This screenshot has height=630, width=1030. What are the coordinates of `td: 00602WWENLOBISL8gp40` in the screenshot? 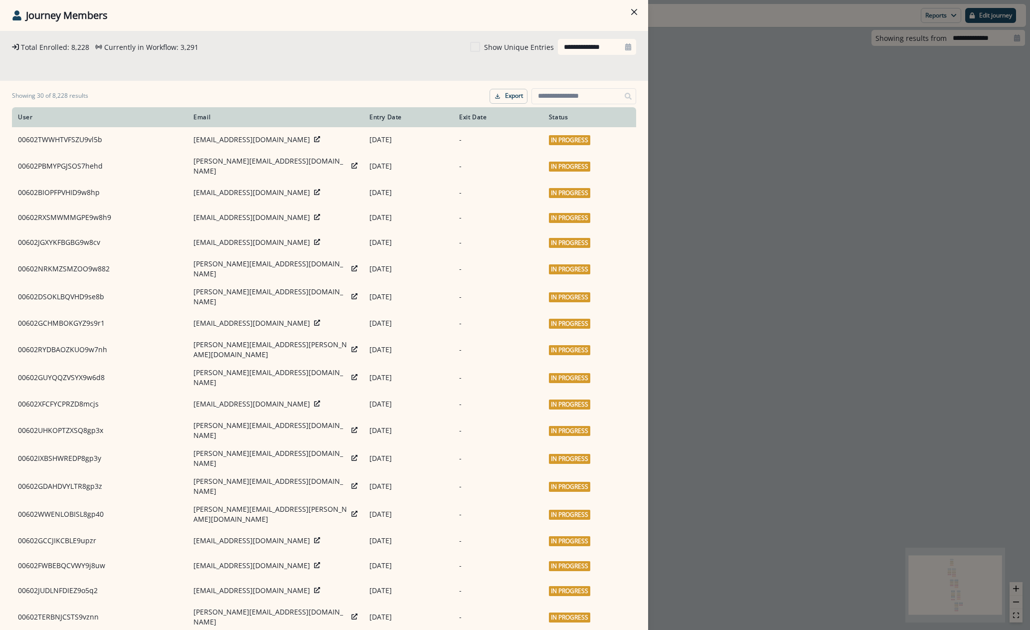 It's located at (100, 514).